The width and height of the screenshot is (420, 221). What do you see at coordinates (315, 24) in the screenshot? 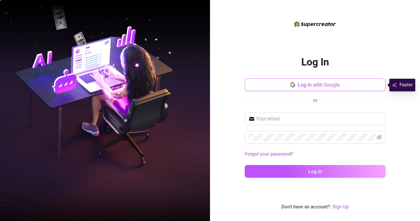
I see `img: logo-BBDzfeDw.svg` at bounding box center [315, 24].